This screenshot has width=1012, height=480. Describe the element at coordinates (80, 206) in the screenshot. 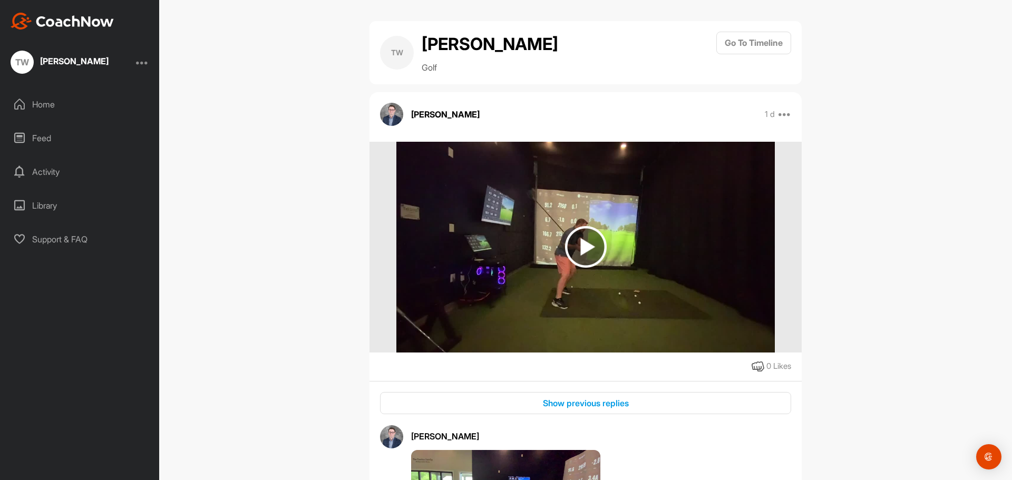

I see `div: Library` at that location.